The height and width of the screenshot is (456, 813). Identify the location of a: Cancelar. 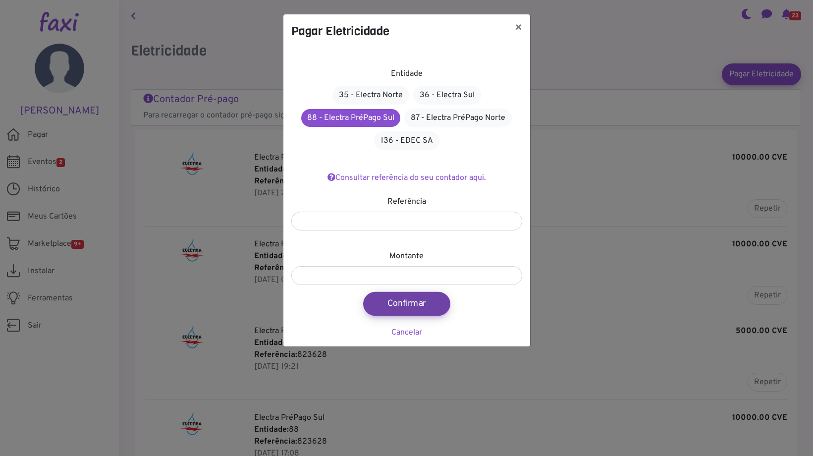
(407, 332).